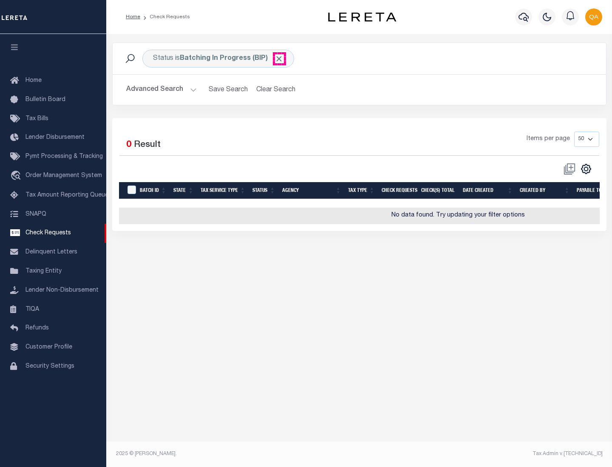  I want to click on span: Refunds, so click(37, 328).